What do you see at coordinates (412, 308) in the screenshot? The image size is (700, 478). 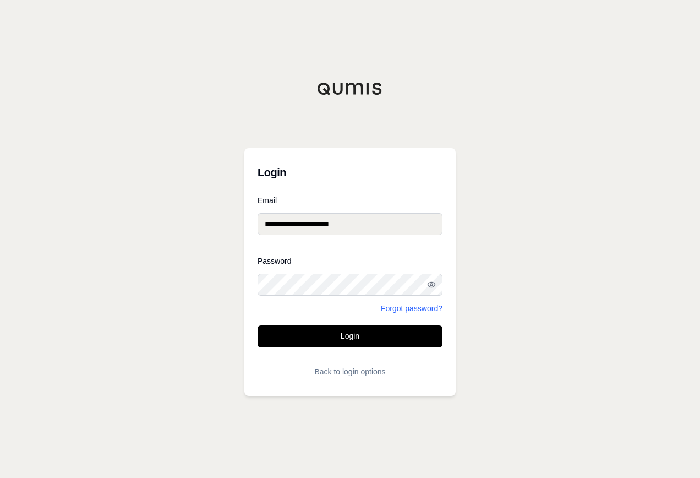 I see `a: Forgot password?` at bounding box center [412, 308].